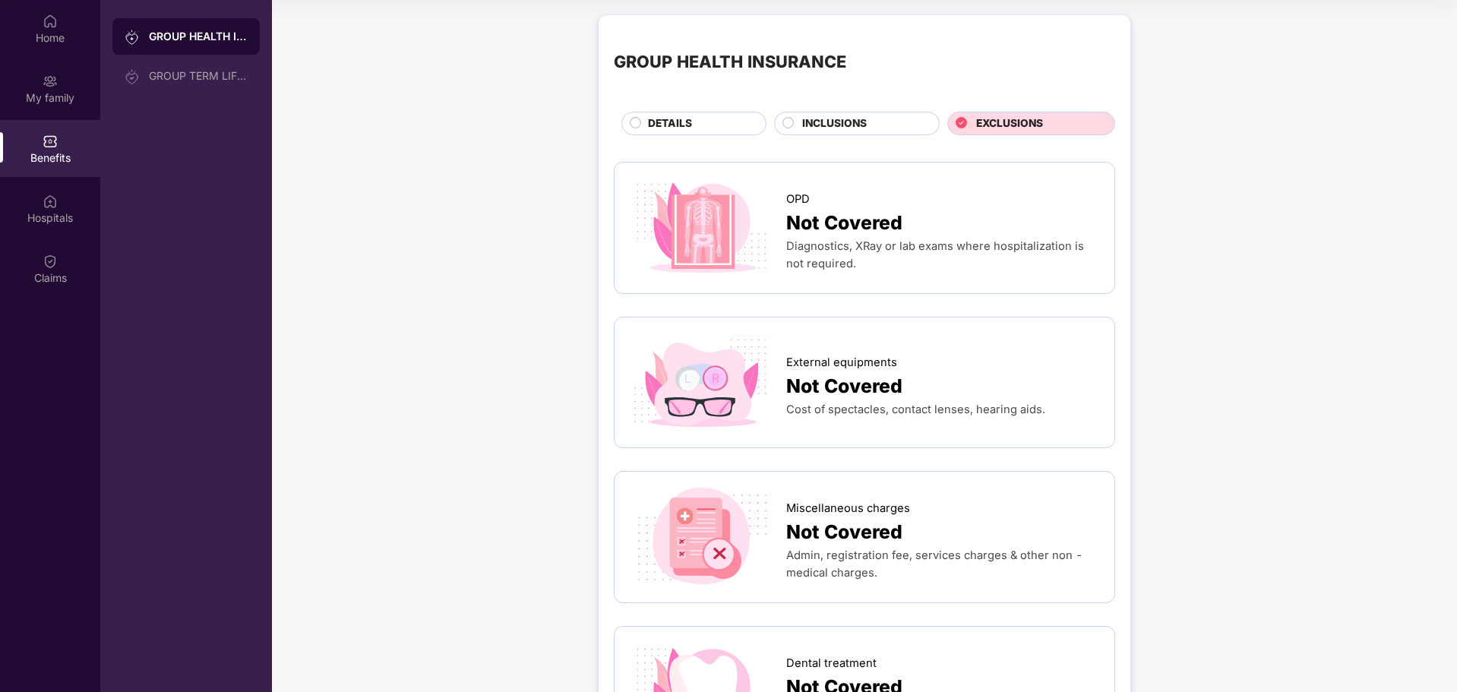  Describe the element at coordinates (50, 141) in the screenshot. I see `img: svg+xml;base64,PHN2ZyBpZD0iQmVuZWZpdHMiIHhtbG5zPSJodHRwOi8vd3d3LnczLm9yZy8yMDAwL3N2ZyIgd2lkdGg9Ij...` at that location.